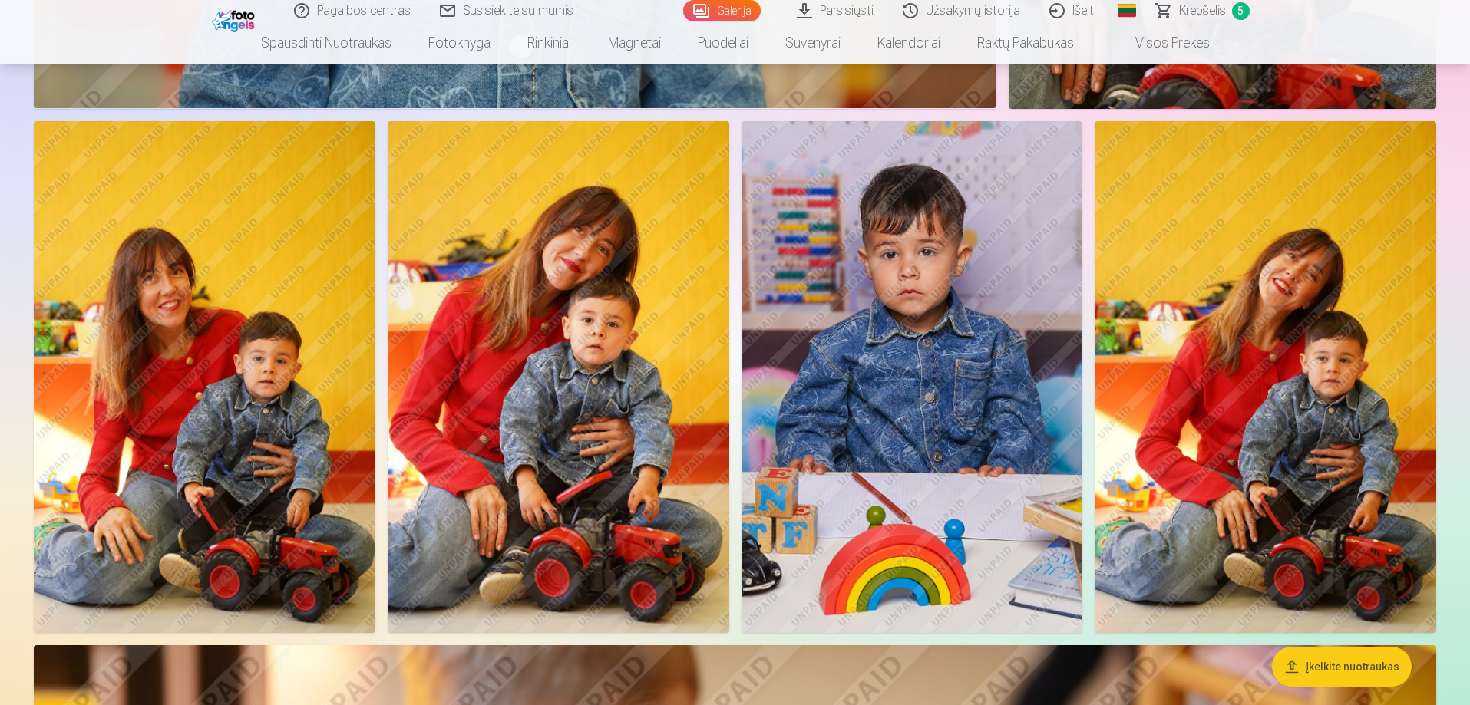 This screenshot has width=1470, height=705. What do you see at coordinates (1160, 43) in the screenshot?
I see `a: Visos prekės` at bounding box center [1160, 43].